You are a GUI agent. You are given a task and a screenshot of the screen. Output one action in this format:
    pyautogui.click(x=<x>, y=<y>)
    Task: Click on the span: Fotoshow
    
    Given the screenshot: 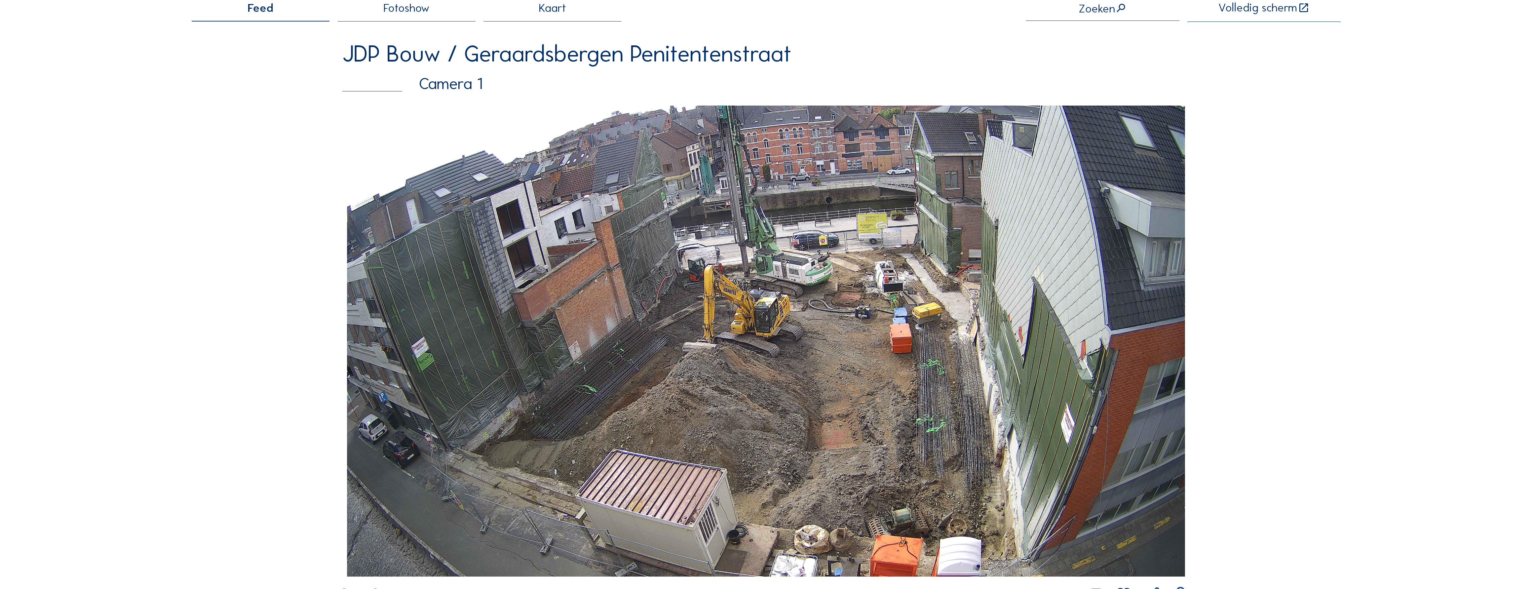 What is the action you would take?
    pyautogui.click(x=406, y=8)
    